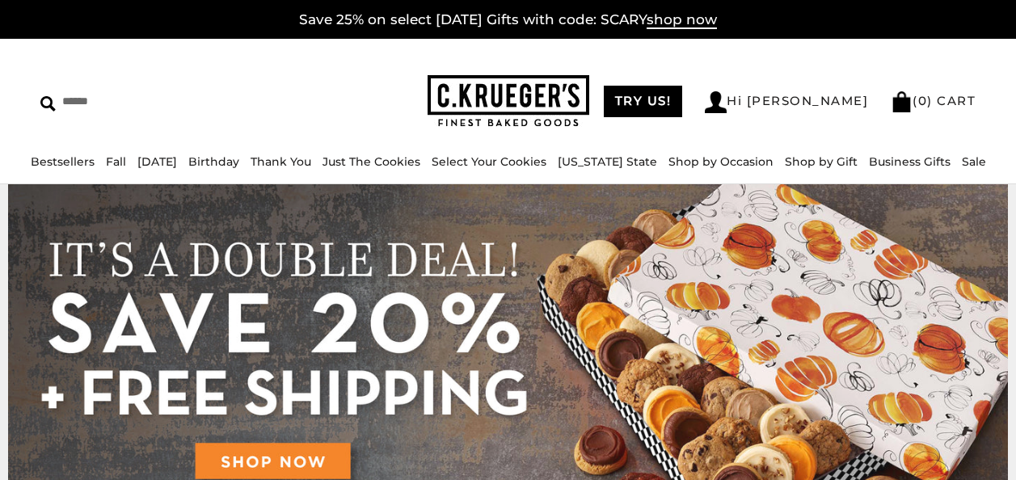 The width and height of the screenshot is (1016, 480). I want to click on span: shop now, so click(682, 20).